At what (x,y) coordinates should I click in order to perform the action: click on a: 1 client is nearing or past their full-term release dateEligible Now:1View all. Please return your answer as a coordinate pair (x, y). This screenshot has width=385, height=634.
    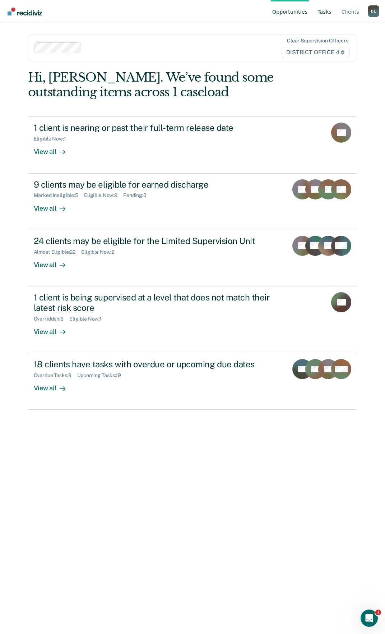
    Looking at the image, I should click on (193, 145).